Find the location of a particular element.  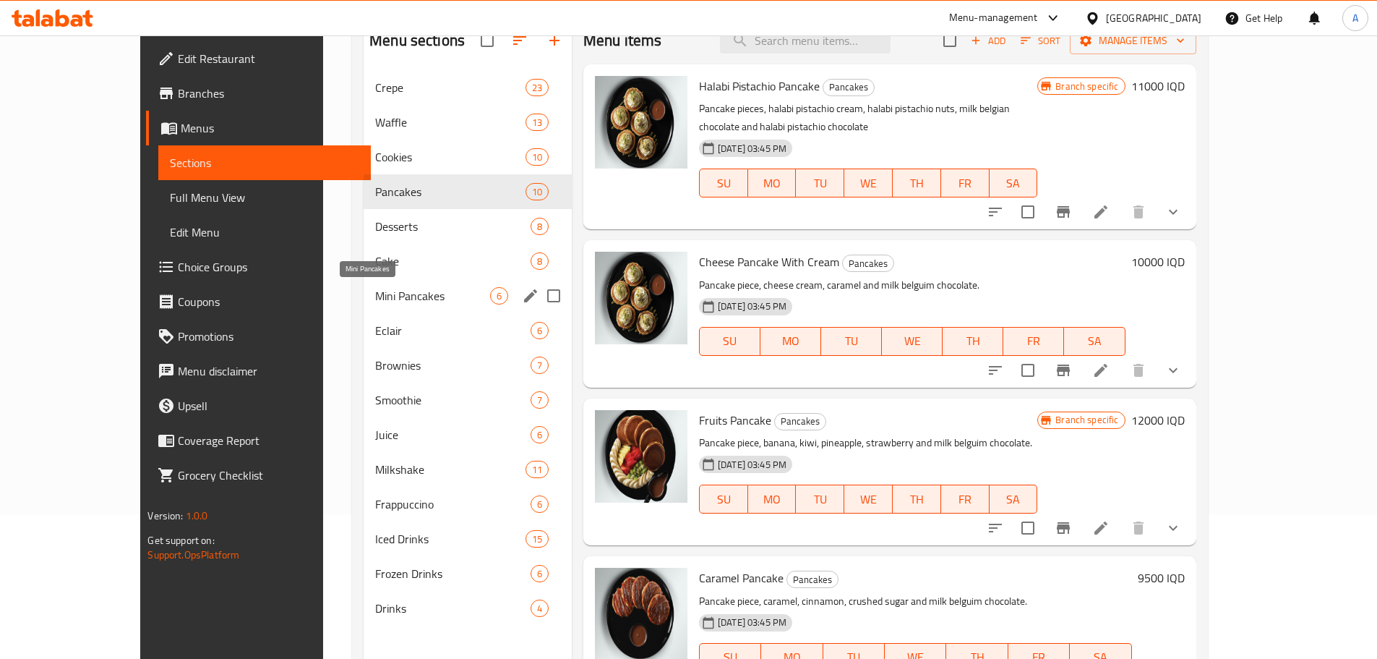

span: Brownies is located at coordinates (453, 365).